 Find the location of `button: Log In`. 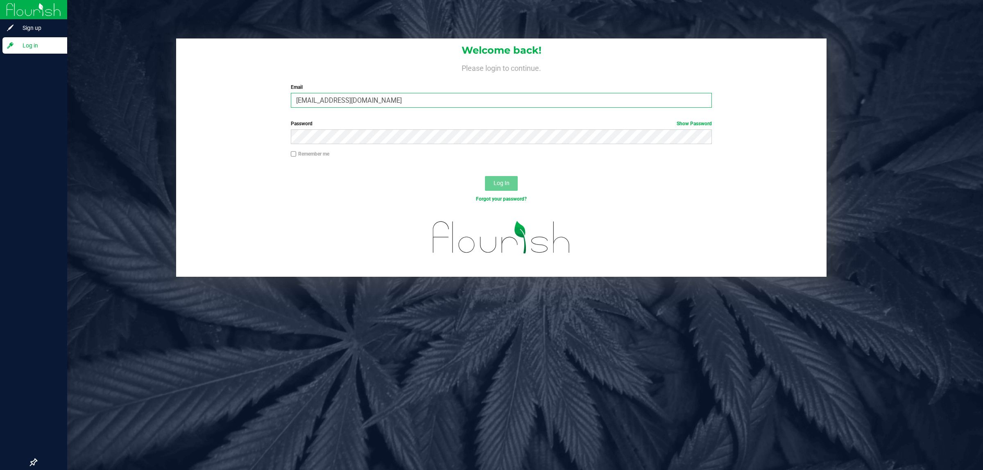

button: Log In is located at coordinates (501, 183).